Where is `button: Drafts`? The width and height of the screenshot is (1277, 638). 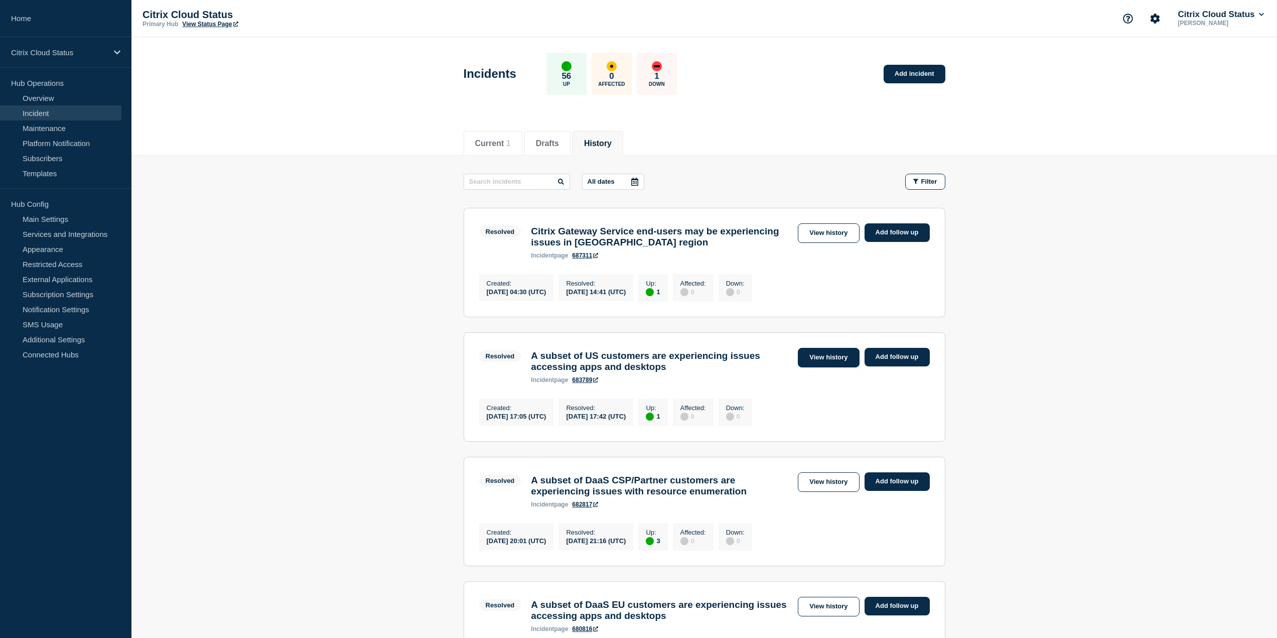
button: Drafts is located at coordinates (547, 143).